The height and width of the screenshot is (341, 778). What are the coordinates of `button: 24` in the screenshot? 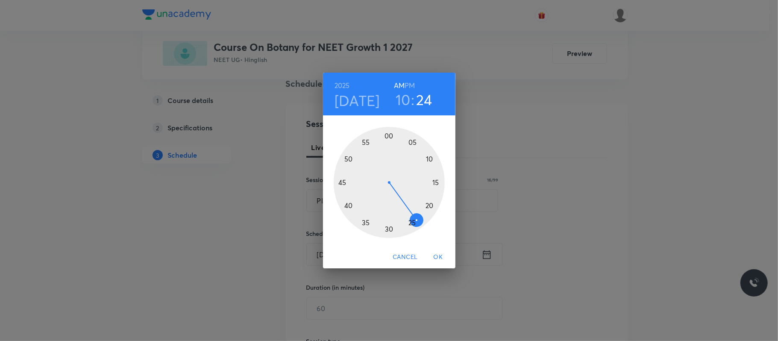 It's located at (424, 100).